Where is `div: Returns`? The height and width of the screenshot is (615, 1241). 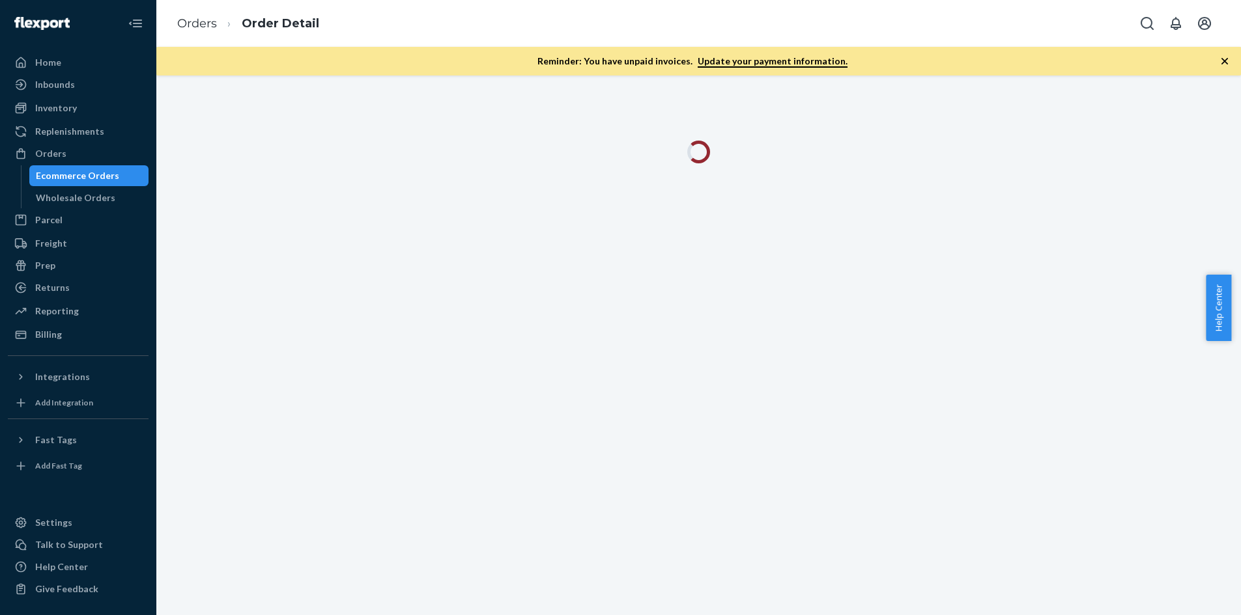 div: Returns is located at coordinates (52, 288).